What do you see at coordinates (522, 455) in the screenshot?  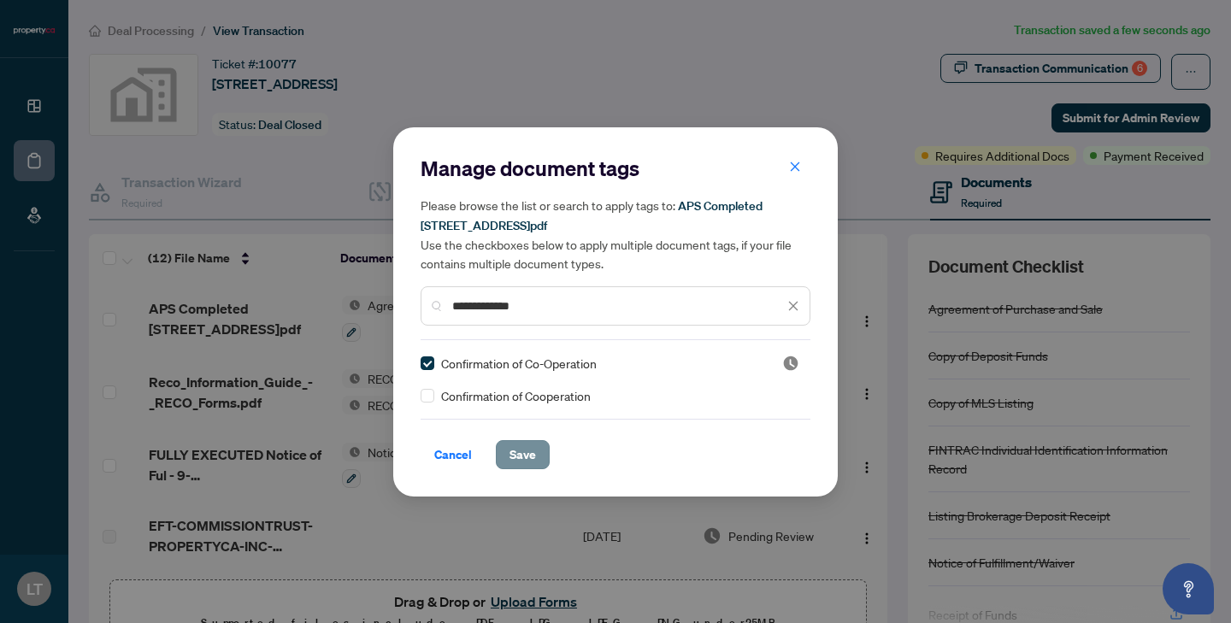 I see `span: Save` at bounding box center [522, 455].